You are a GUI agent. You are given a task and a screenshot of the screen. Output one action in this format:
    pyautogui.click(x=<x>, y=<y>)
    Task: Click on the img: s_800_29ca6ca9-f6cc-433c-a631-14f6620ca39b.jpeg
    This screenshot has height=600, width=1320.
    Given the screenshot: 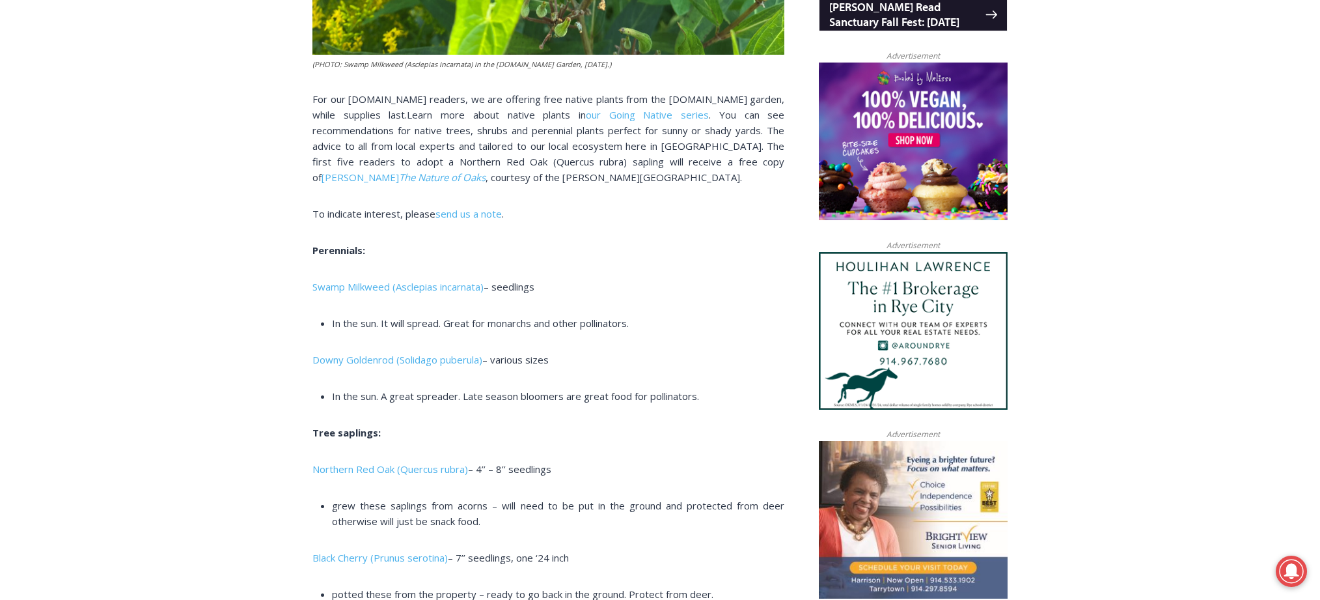 What is the action you would take?
    pyautogui.click(x=65, y=65)
    